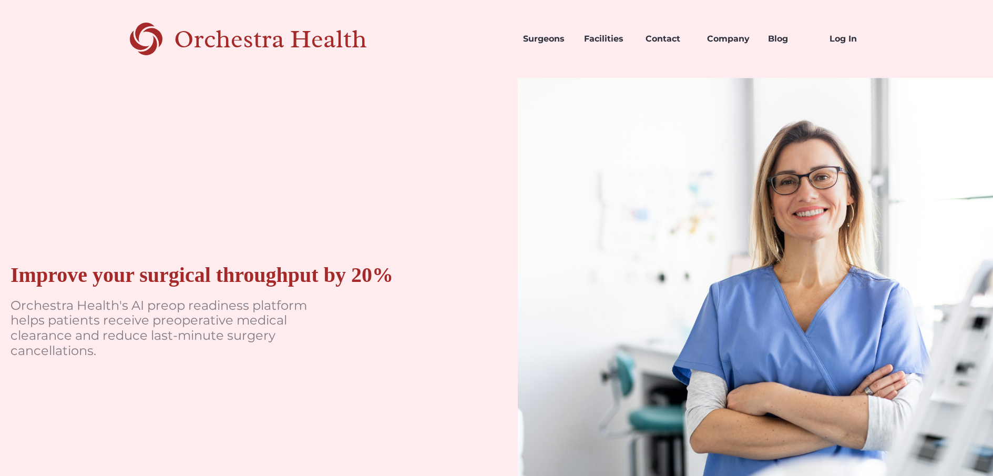 Image resolution: width=993 pixels, height=476 pixels. What do you see at coordinates (545, 39) in the screenshot?
I see `a: Surgeons` at bounding box center [545, 39].